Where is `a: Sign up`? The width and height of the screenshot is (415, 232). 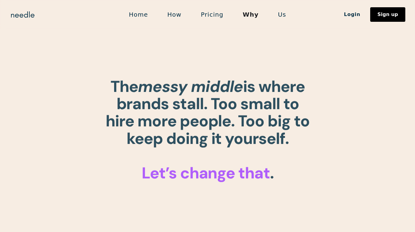
a: Sign up is located at coordinates (387, 15).